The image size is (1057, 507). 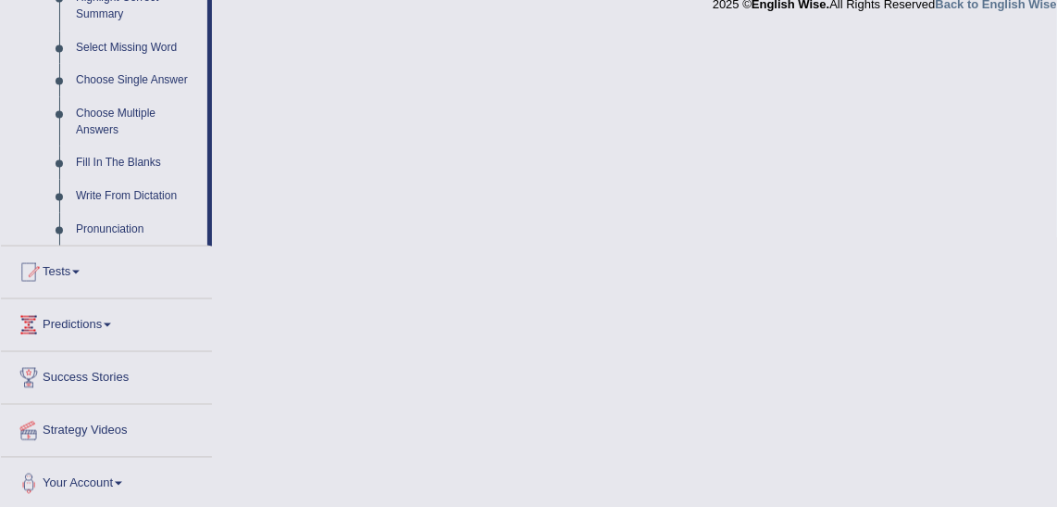 What do you see at coordinates (106, 269) in the screenshot?
I see `a: Tests` at bounding box center [106, 269].